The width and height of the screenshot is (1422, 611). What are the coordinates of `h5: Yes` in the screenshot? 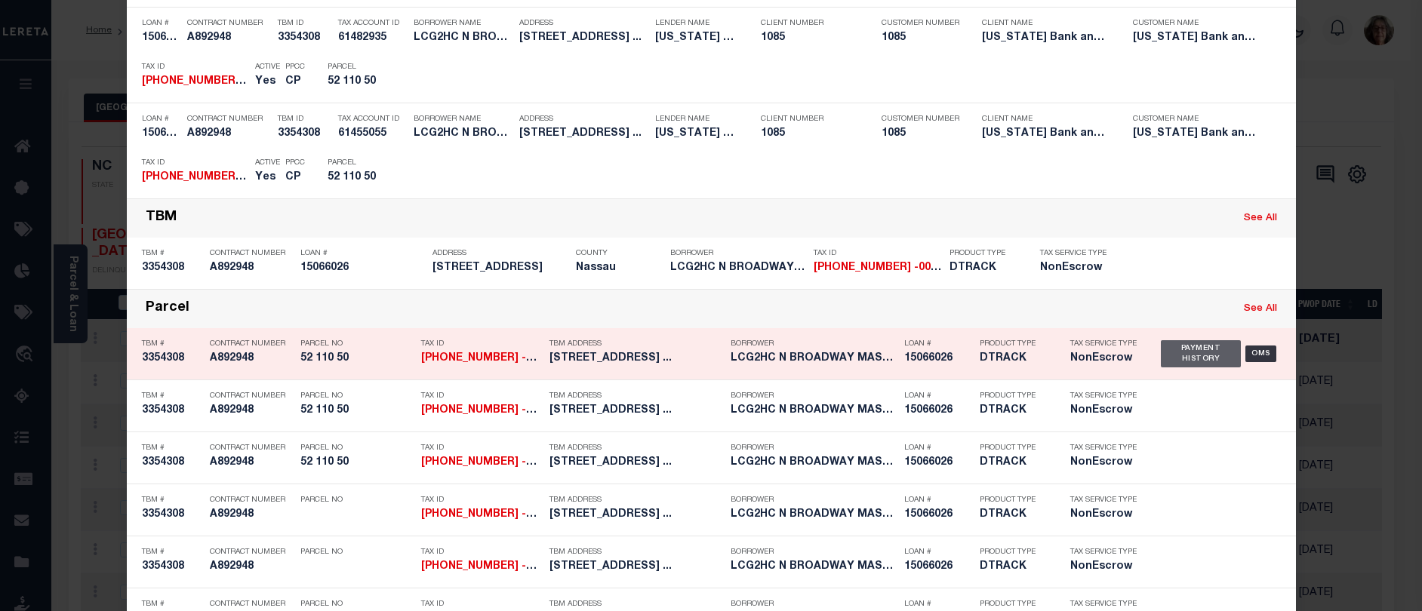 It's located at (266, 177).